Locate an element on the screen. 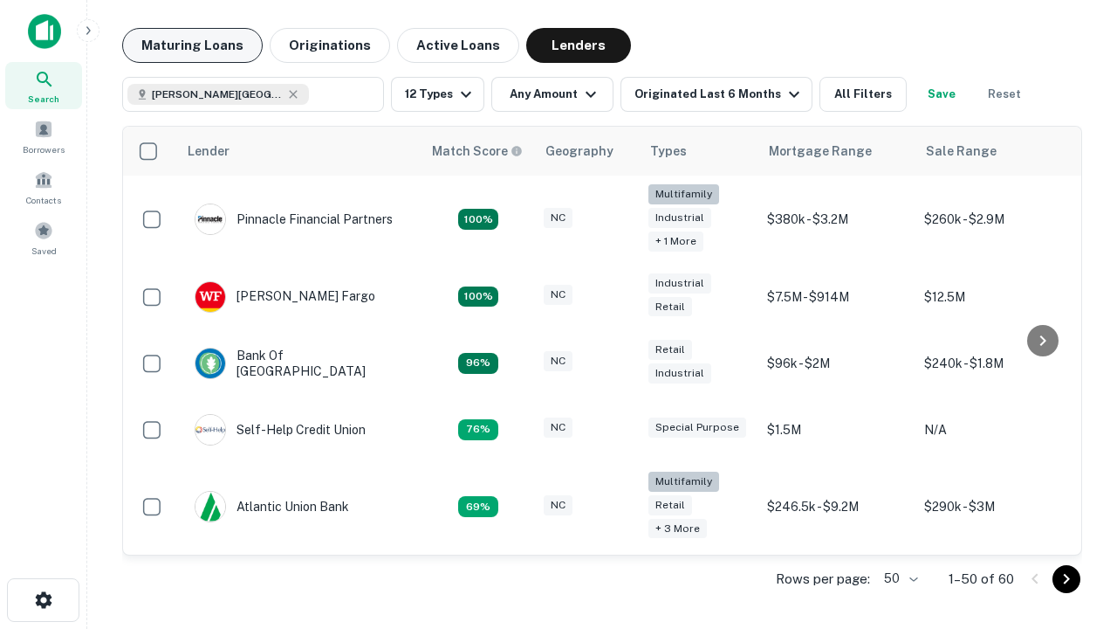 The width and height of the screenshot is (1117, 629). a: Search is located at coordinates (44, 86).